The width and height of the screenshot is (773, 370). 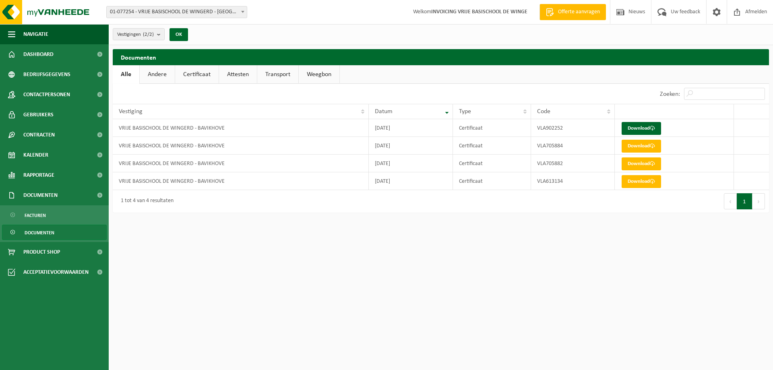 What do you see at coordinates (38, 54) in the screenshot?
I see `span: Dashboard` at bounding box center [38, 54].